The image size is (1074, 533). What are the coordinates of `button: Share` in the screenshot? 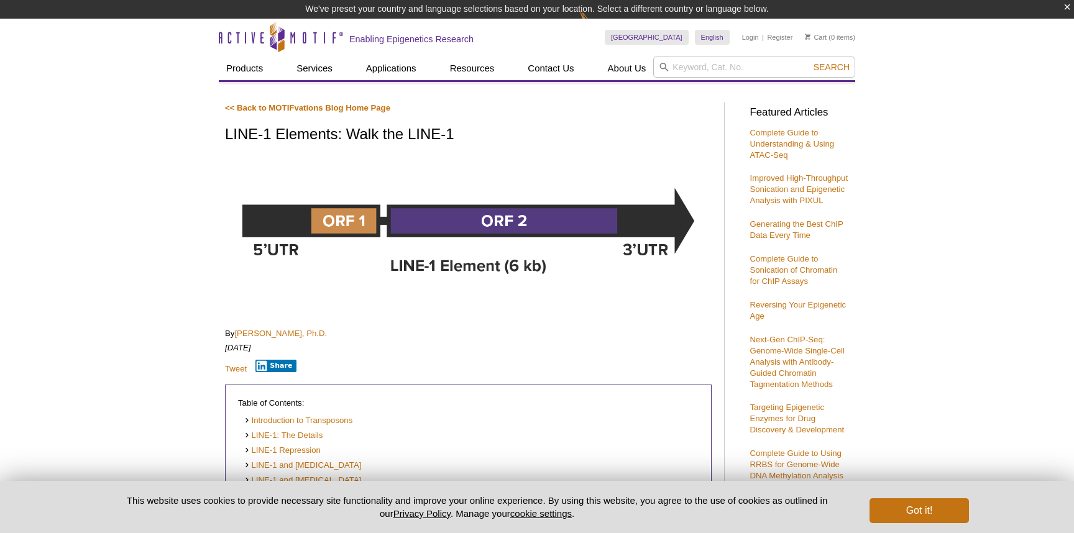 It's located at (276, 366).